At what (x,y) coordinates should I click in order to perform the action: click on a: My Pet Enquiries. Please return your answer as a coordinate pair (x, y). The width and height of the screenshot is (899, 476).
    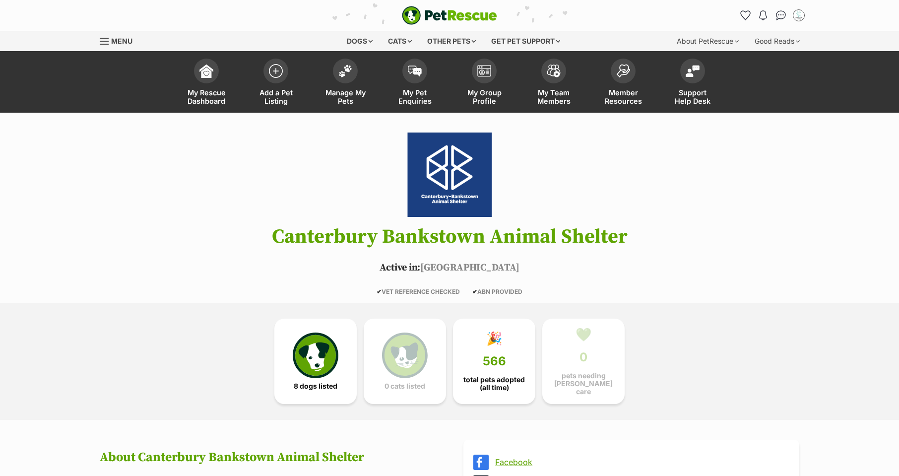
    Looking at the image, I should click on (415, 83).